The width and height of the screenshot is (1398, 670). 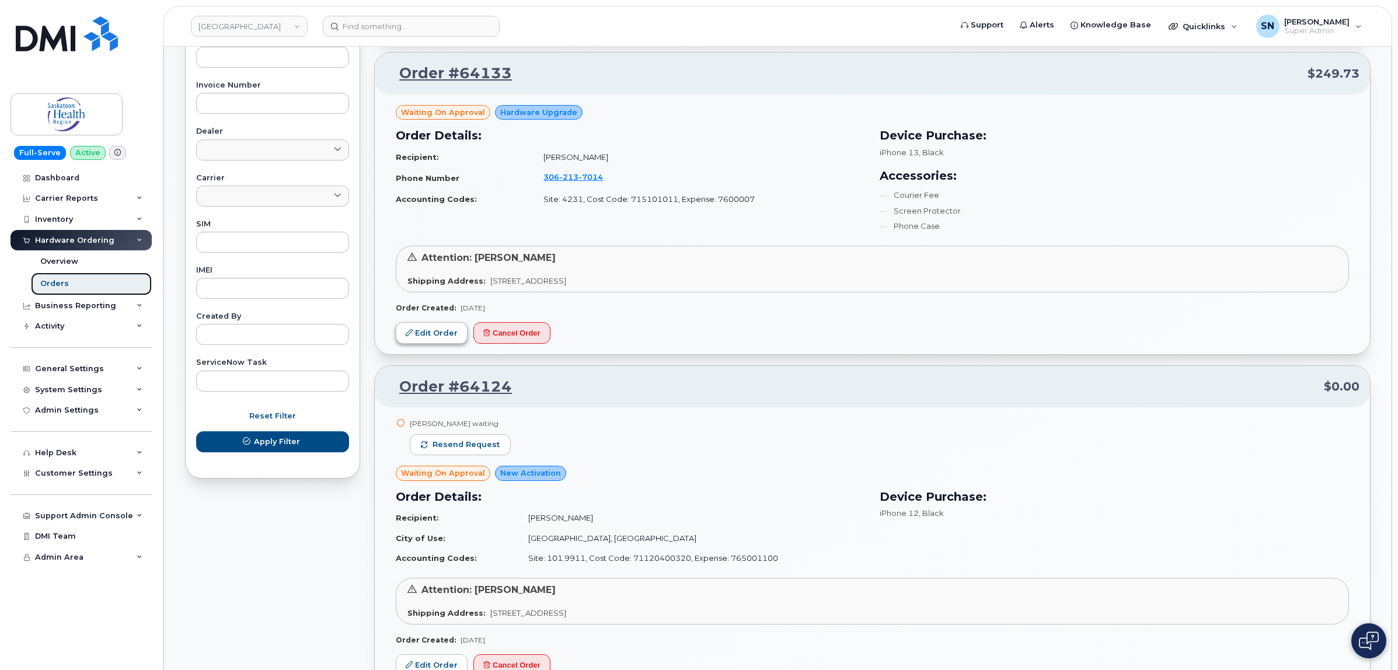 What do you see at coordinates (273, 416) in the screenshot?
I see `button: Reset Filter` at bounding box center [273, 416].